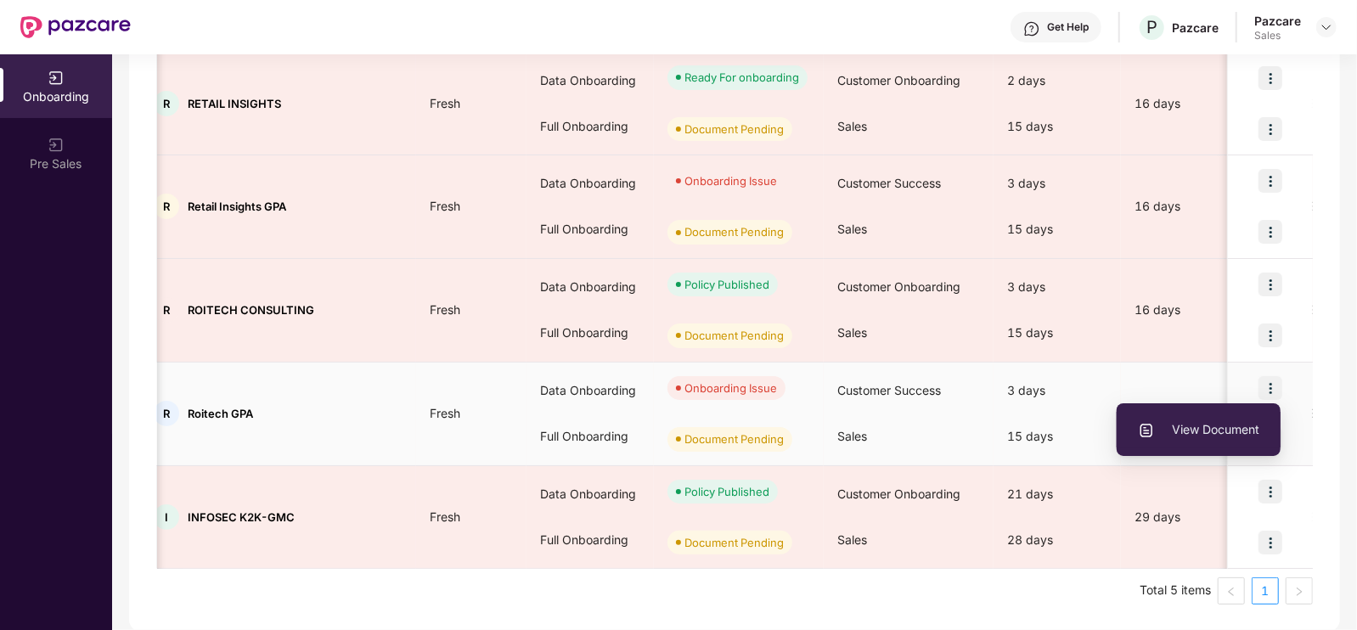 Image resolution: width=1357 pixels, height=630 pixels. I want to click on li: Previous Page, so click(1232, 591).